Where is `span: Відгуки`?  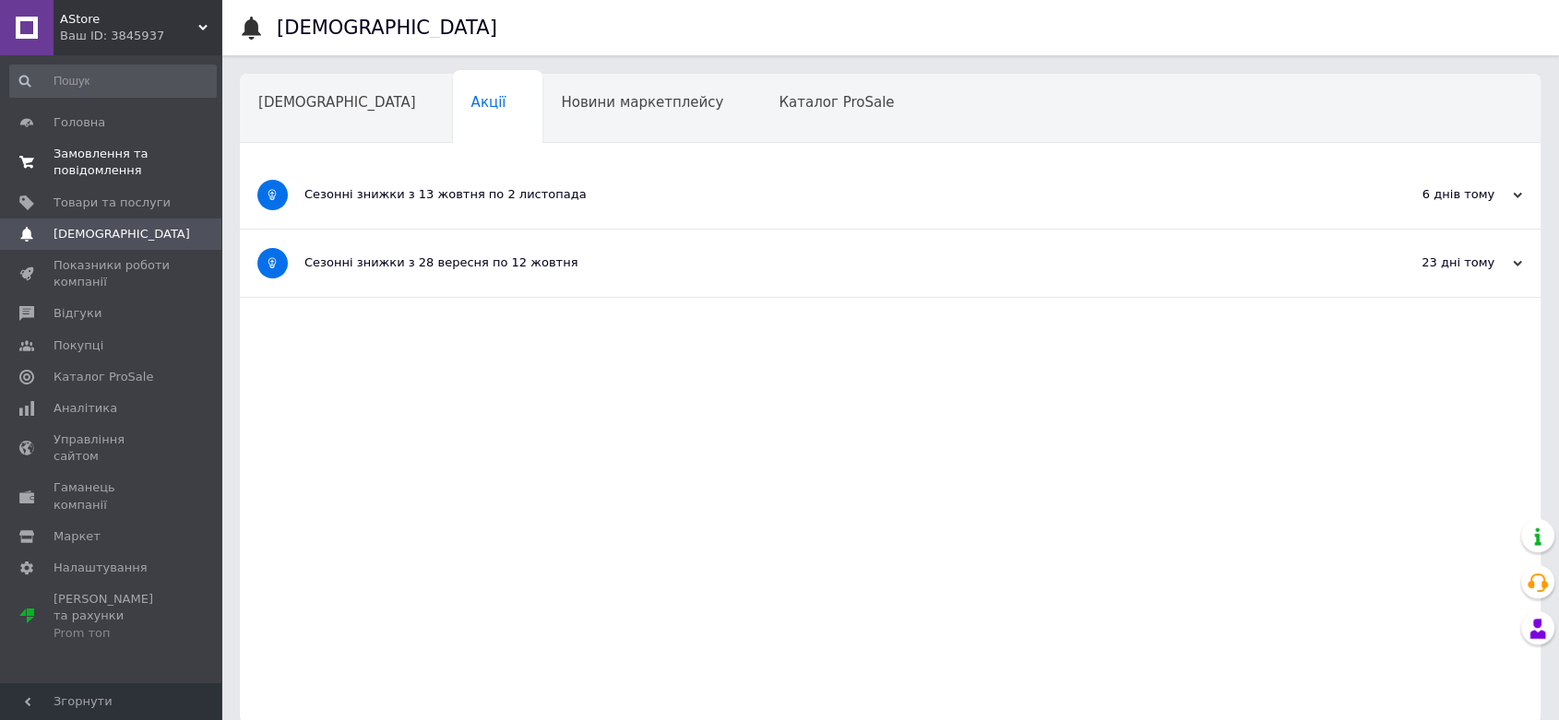
span: Відгуки is located at coordinates (77, 314).